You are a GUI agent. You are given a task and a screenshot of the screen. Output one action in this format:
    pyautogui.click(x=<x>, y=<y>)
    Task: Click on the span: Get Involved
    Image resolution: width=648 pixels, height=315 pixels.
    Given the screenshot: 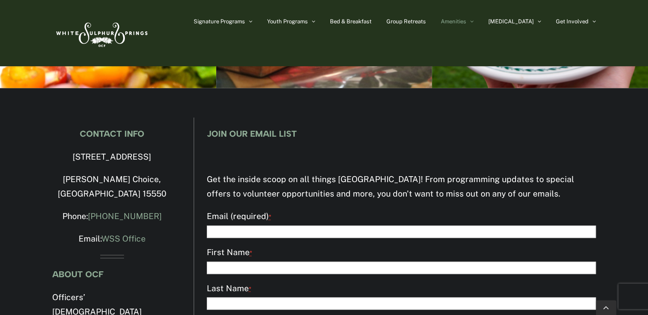 What is the action you would take?
    pyautogui.click(x=572, y=21)
    